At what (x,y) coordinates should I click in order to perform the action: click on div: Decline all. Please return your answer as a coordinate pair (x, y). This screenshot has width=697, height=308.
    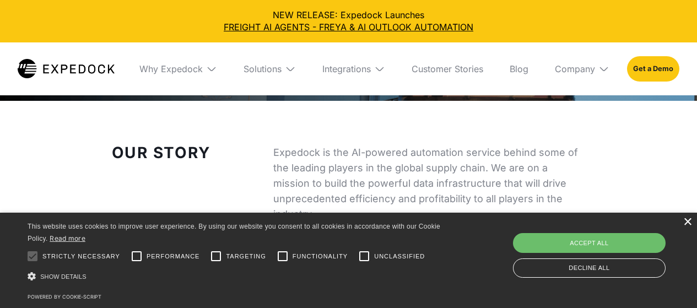
    Looking at the image, I should click on (589, 268).